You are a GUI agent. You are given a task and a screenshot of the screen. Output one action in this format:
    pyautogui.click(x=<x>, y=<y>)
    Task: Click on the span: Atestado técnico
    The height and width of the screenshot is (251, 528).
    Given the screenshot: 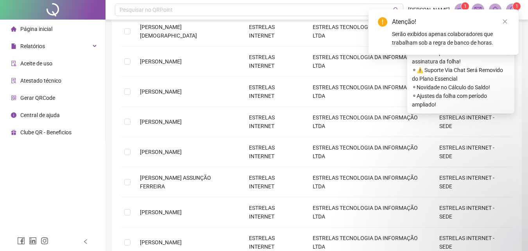 What is the action you would take?
    pyautogui.click(x=41, y=81)
    